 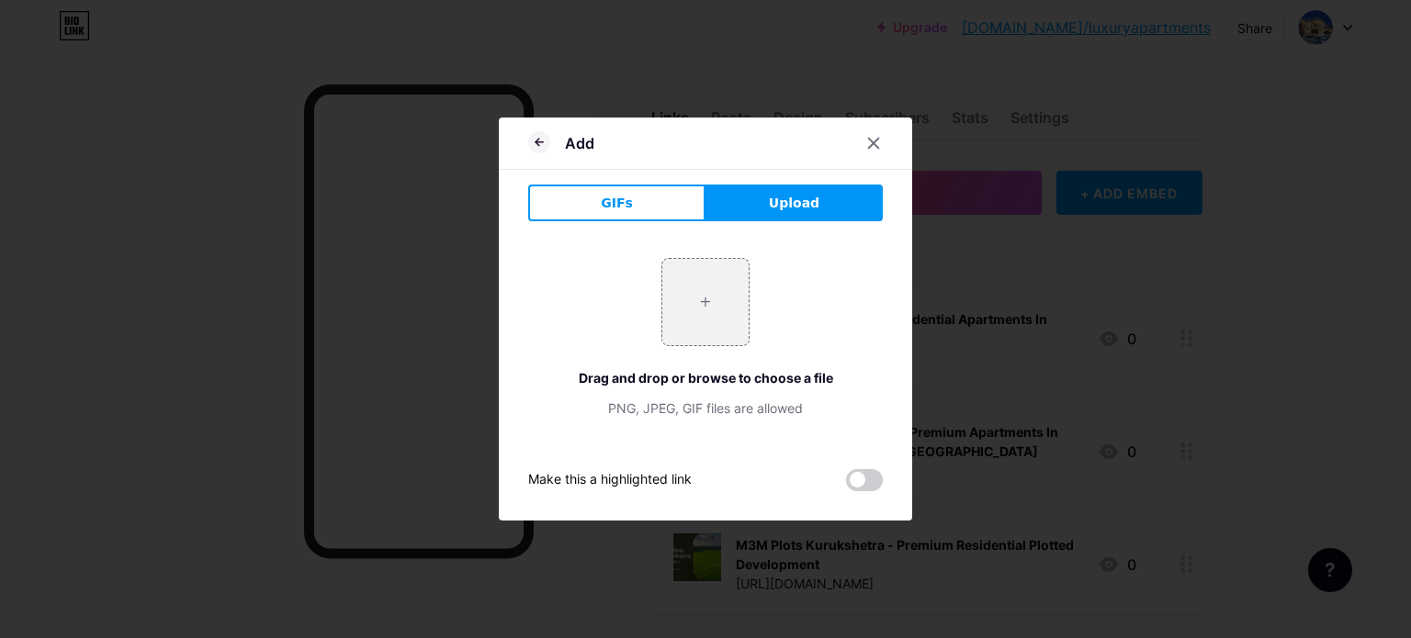 What do you see at coordinates (705, 377) in the screenshot?
I see `div: Drag and drop or browse to choose a file` at bounding box center [705, 377].